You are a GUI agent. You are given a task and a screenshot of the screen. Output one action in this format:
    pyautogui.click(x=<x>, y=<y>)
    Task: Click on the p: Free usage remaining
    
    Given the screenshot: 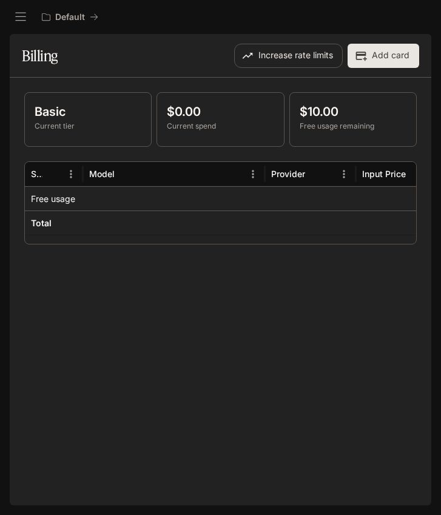 What is the action you would take?
    pyautogui.click(x=353, y=126)
    